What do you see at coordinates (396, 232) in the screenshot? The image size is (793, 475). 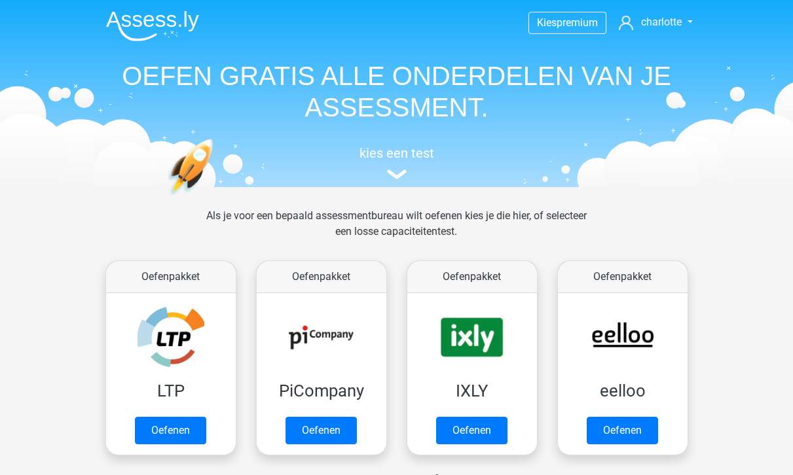 I see `div: Als je voor een bepaald assessmentbureau wilt oefenen kies je die hier, of selecteer een losse ca...` at bounding box center [396, 232].